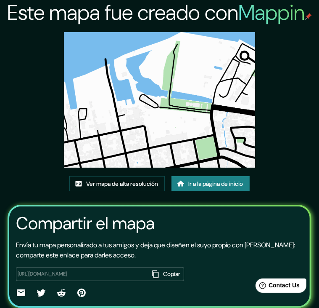 This screenshot has height=308, width=319. Describe the element at coordinates (117, 183) in the screenshot. I see `a: Ver mapa de alta resolución` at that location.